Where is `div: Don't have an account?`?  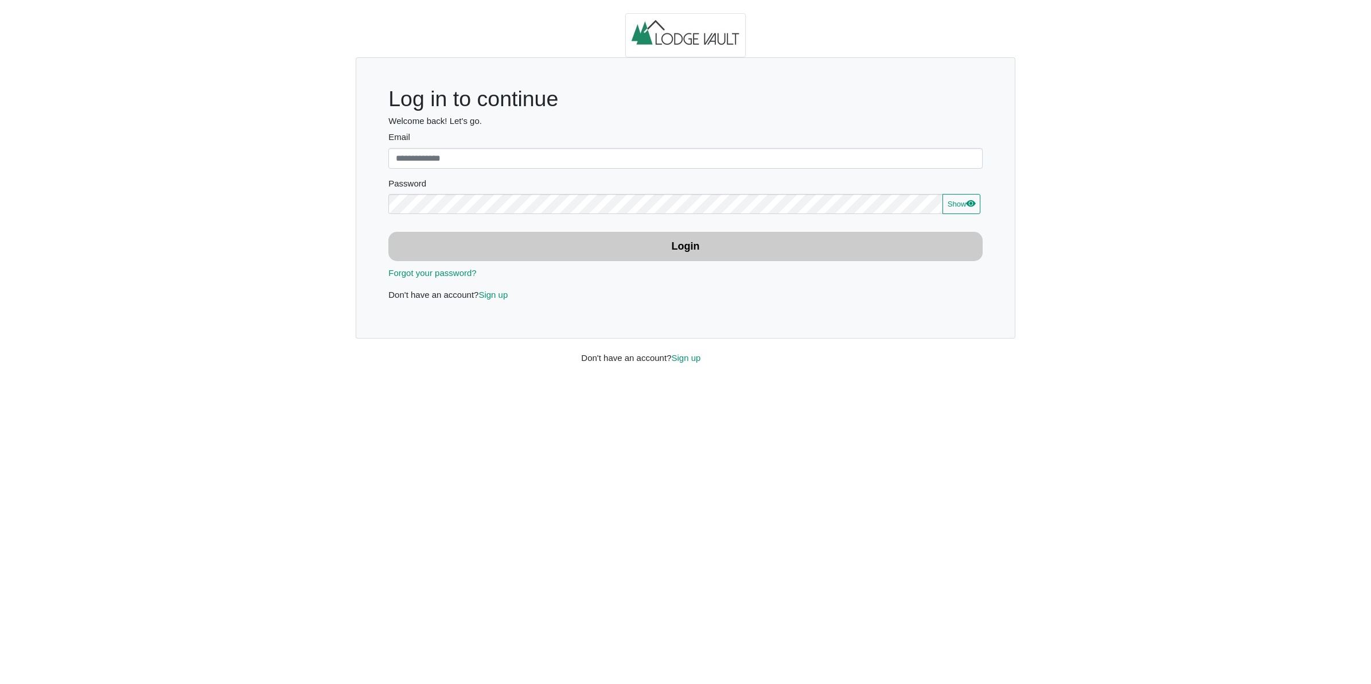
div: Don't have an account? is located at coordinates (685, 351).